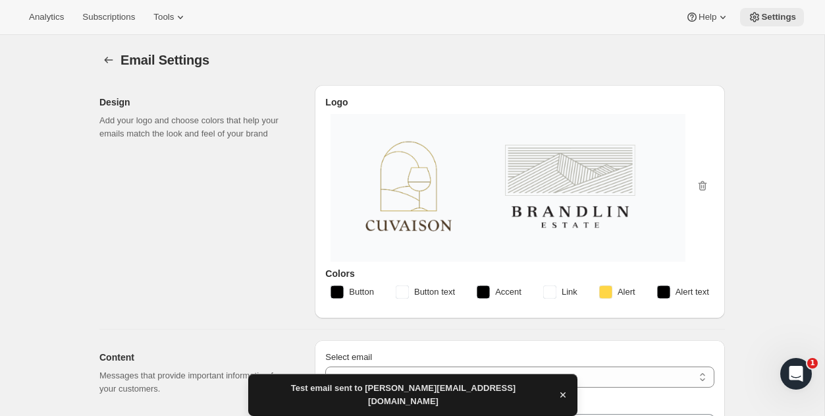  What do you see at coordinates (196, 127) in the screenshot?
I see `p: Add your logo and choose colors that help your emails match the look and feel of your brand` at bounding box center [196, 127].